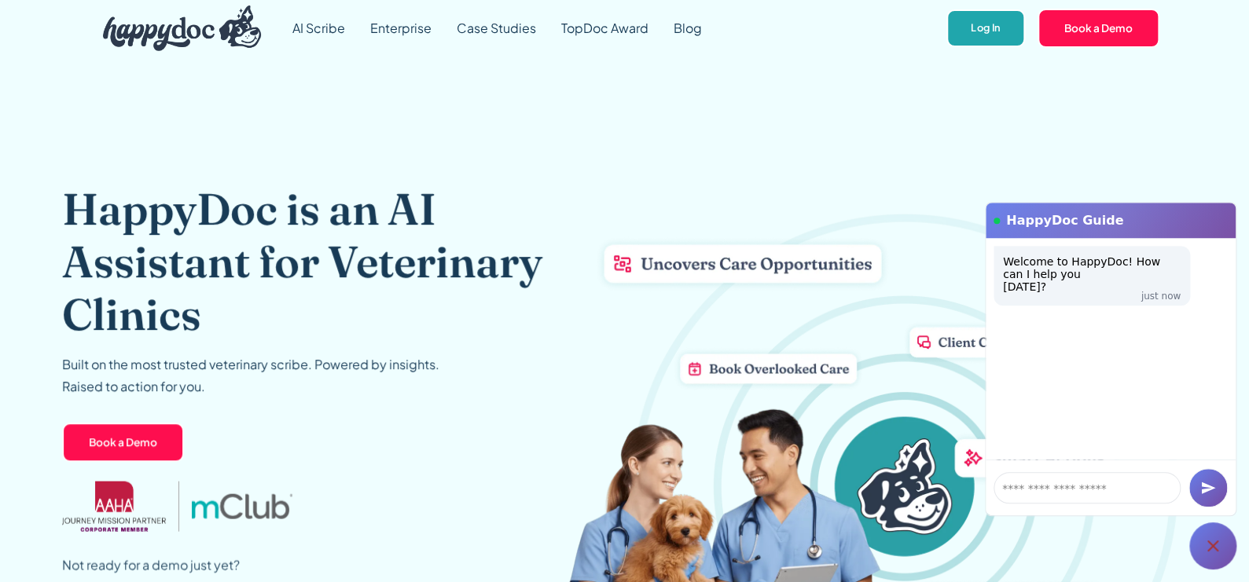 This screenshot has height=582, width=1249. I want to click on a: home, so click(176, 28).